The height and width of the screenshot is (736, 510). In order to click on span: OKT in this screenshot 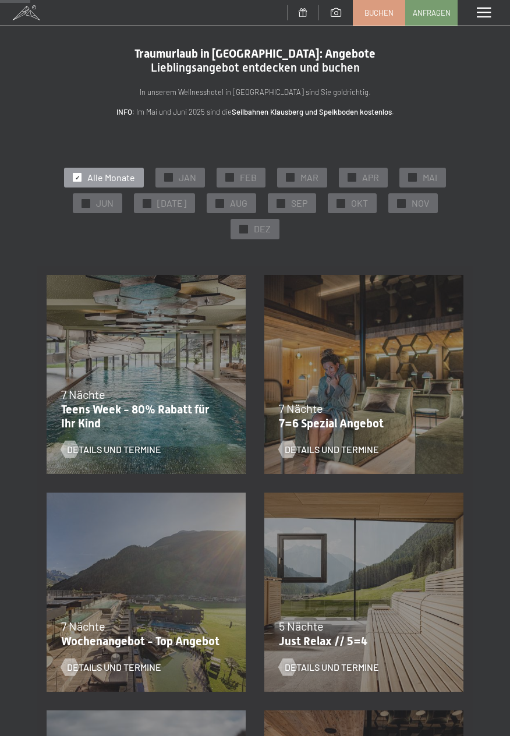, I will do `click(359, 203)`.